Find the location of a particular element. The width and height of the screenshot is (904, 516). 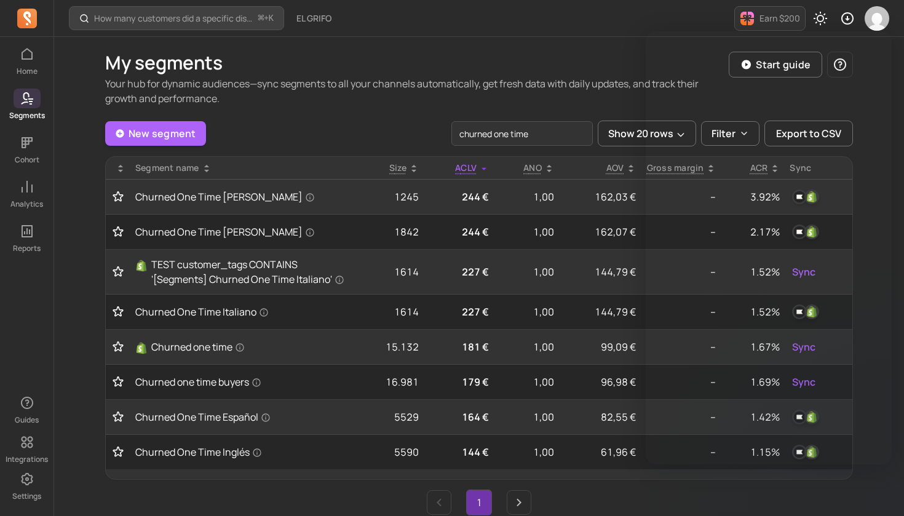

span: TEST customer_tags CONTAINS '[Segments] Churned One Time Italiano' is located at coordinates (250, 272).